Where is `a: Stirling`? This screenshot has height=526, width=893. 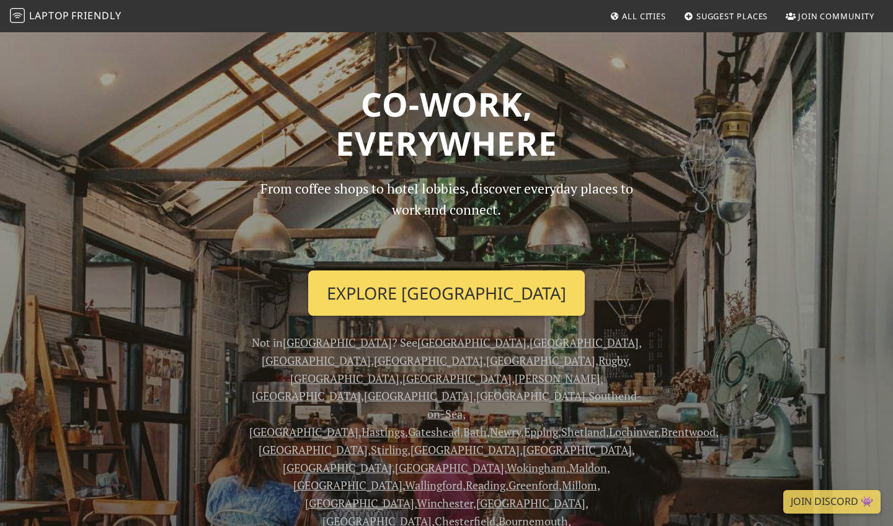 a: Stirling is located at coordinates (389, 449).